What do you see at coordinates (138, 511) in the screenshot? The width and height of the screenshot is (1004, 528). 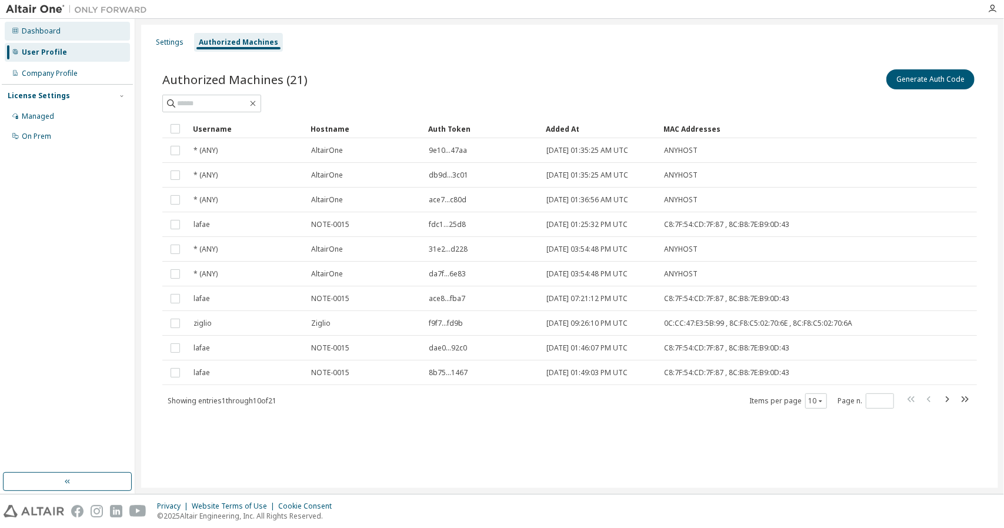 I see `img: youtube.svg` at bounding box center [138, 511].